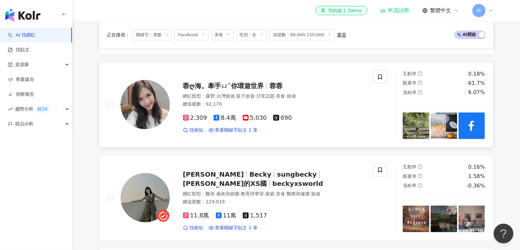 The width and height of the screenshot is (520, 250). Describe the element at coordinates (395, 11) in the screenshot. I see `a: 申請試用` at that location.